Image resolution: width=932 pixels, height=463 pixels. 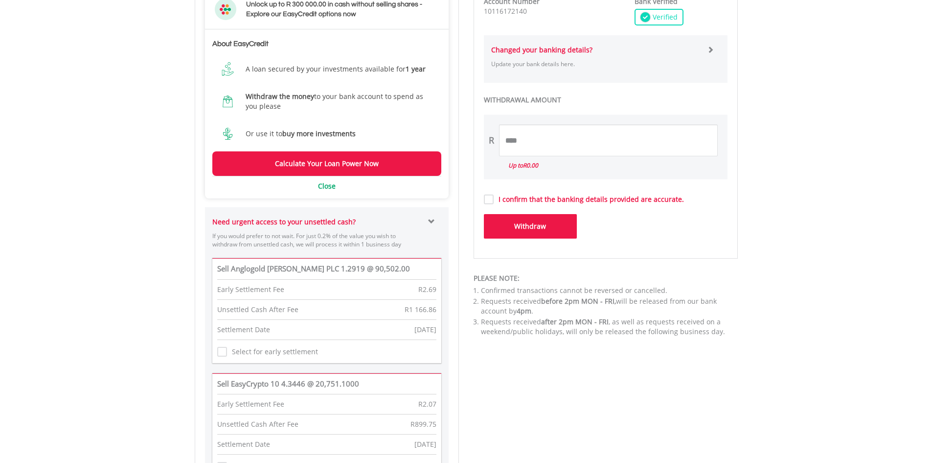 What do you see at coordinates (579, 301) in the screenshot?
I see `span: before 2pm MON - FRI,` at bounding box center [579, 301].